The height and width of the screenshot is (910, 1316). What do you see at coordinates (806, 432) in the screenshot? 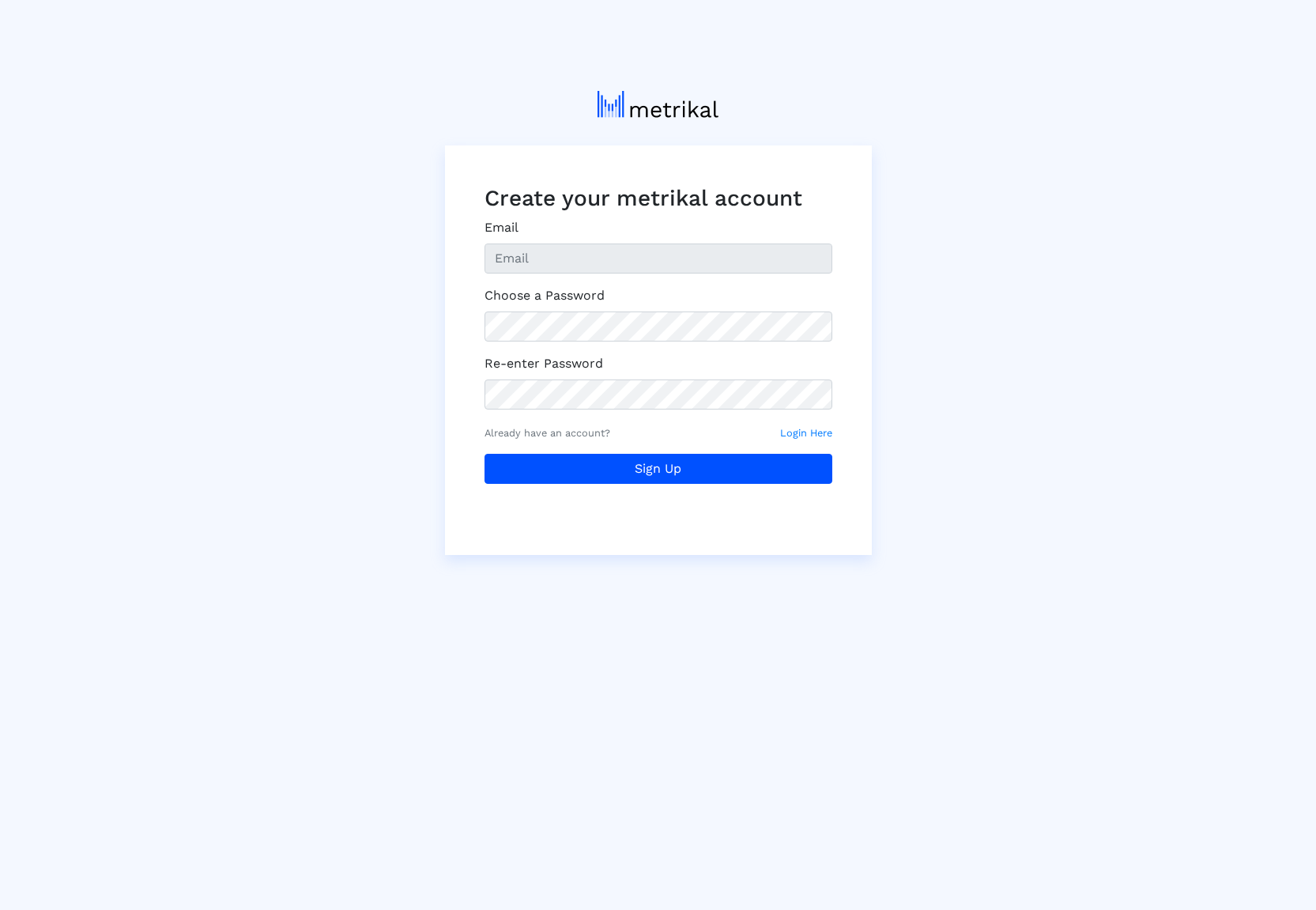
I see `small: Login Here` at bounding box center [806, 432].